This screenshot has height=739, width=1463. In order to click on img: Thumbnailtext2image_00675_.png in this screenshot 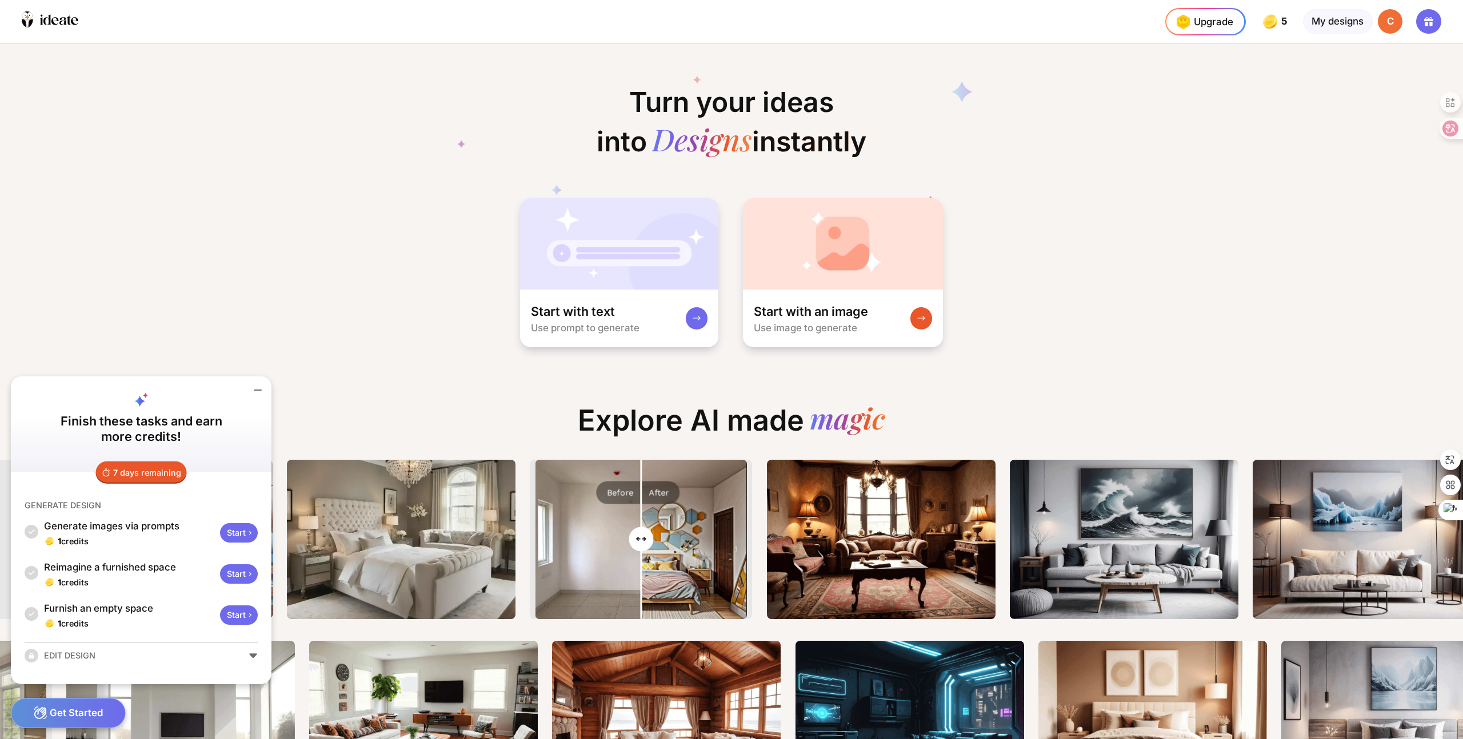, I will do `click(1124, 539)`.